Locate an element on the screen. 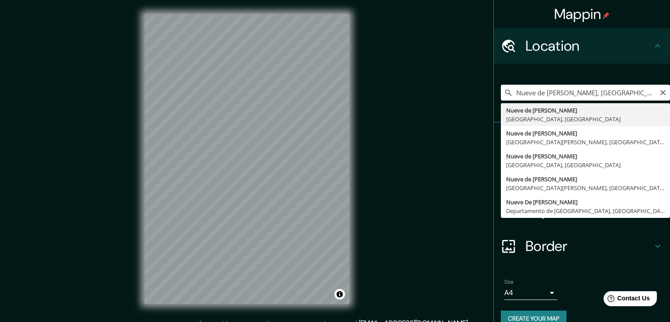 This screenshot has height=322, width=670. div: Layout is located at coordinates (582, 211).